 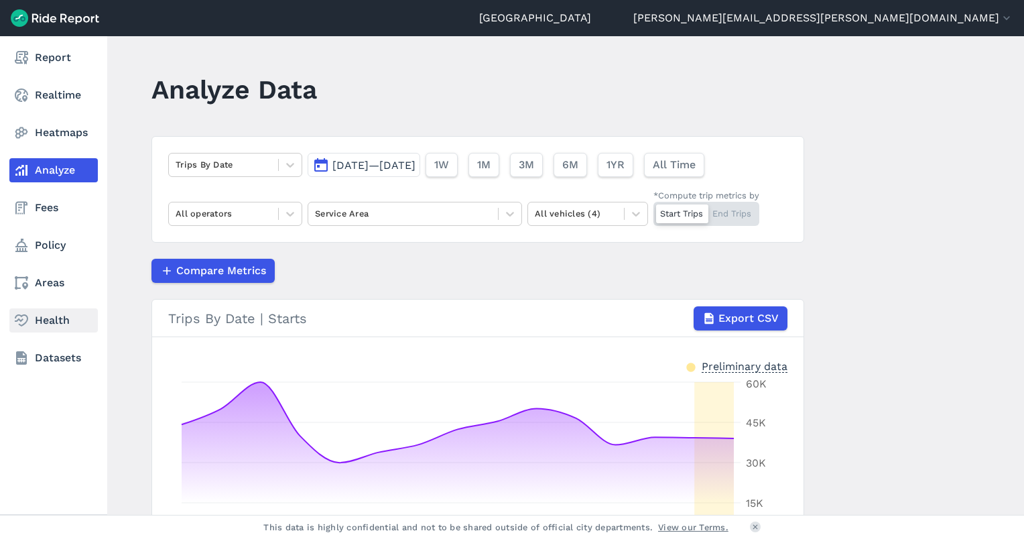 I want to click on span: 1YR, so click(x=615, y=165).